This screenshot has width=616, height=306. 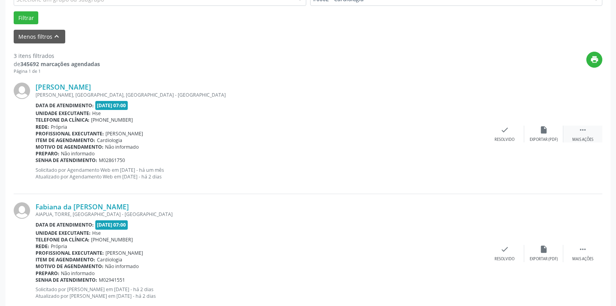 What do you see at coordinates (60, 64) in the screenshot?
I see `strong: 345692 marcações agendadas` at bounding box center [60, 64].